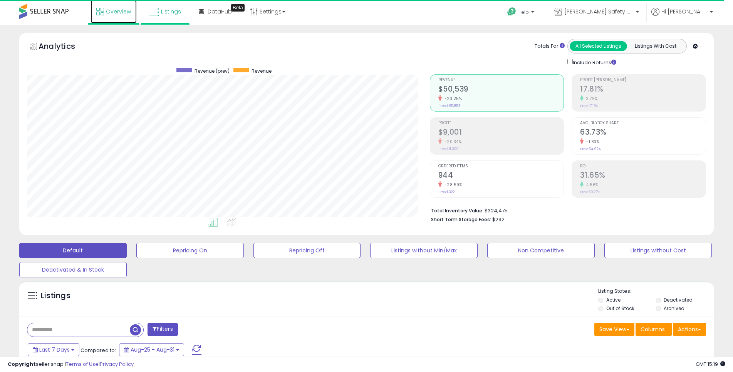 This screenshot has width=733, height=372. Describe the element at coordinates (614, 330) in the screenshot. I see `button: Save View` at that location.